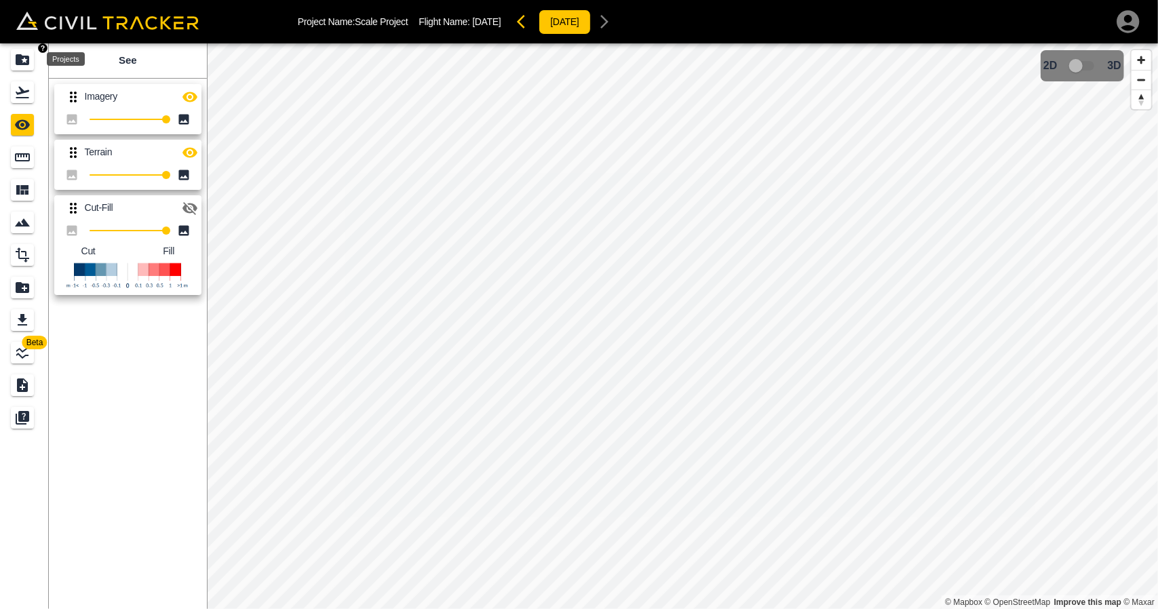 This screenshot has height=609, width=1158. Describe the element at coordinates (1018, 603) in the screenshot. I see `a: OpenStreetMap` at that location.